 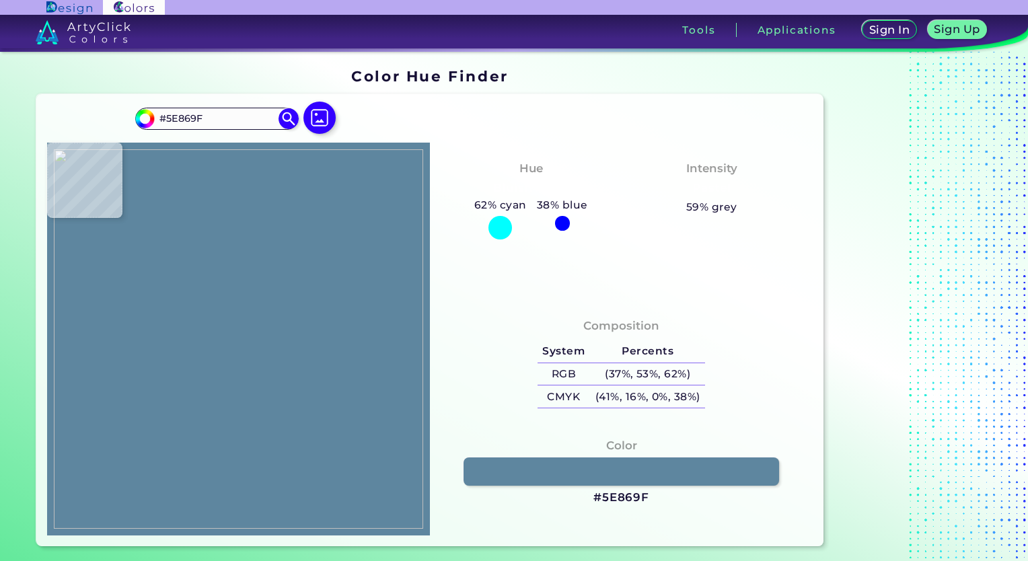 What do you see at coordinates (889, 30) in the screenshot?
I see `h5: Sign In` at bounding box center [889, 30].